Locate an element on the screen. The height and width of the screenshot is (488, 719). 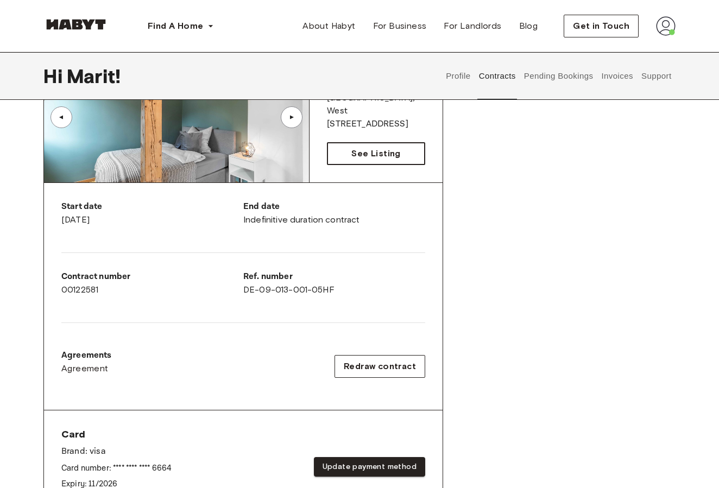
span: For Landlords is located at coordinates (473, 26).